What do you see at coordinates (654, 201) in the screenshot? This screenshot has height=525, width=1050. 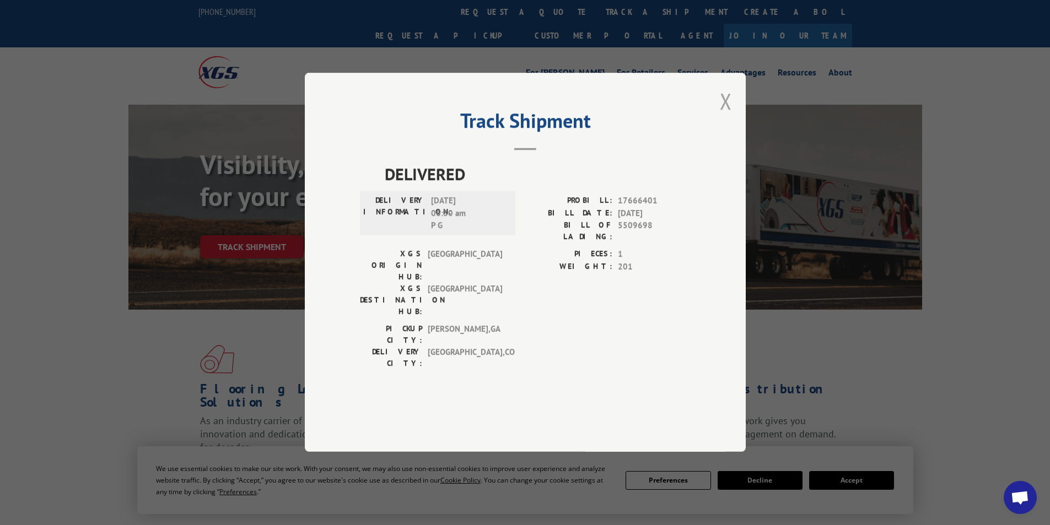 I see `span: 17666401` at bounding box center [654, 201].